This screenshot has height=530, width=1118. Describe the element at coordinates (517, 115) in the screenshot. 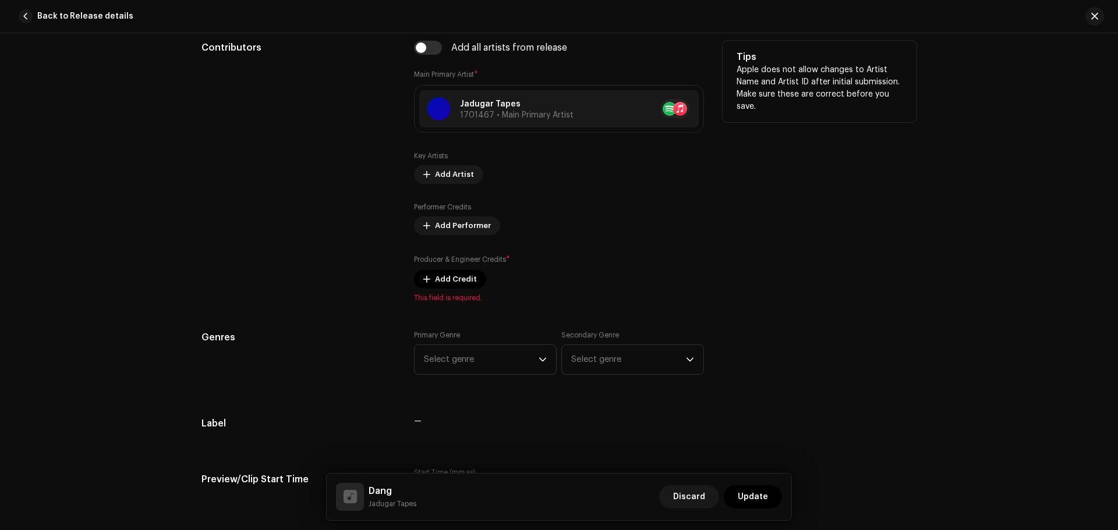

I see `span: 1701467 • Main Primary Artist` at that location.